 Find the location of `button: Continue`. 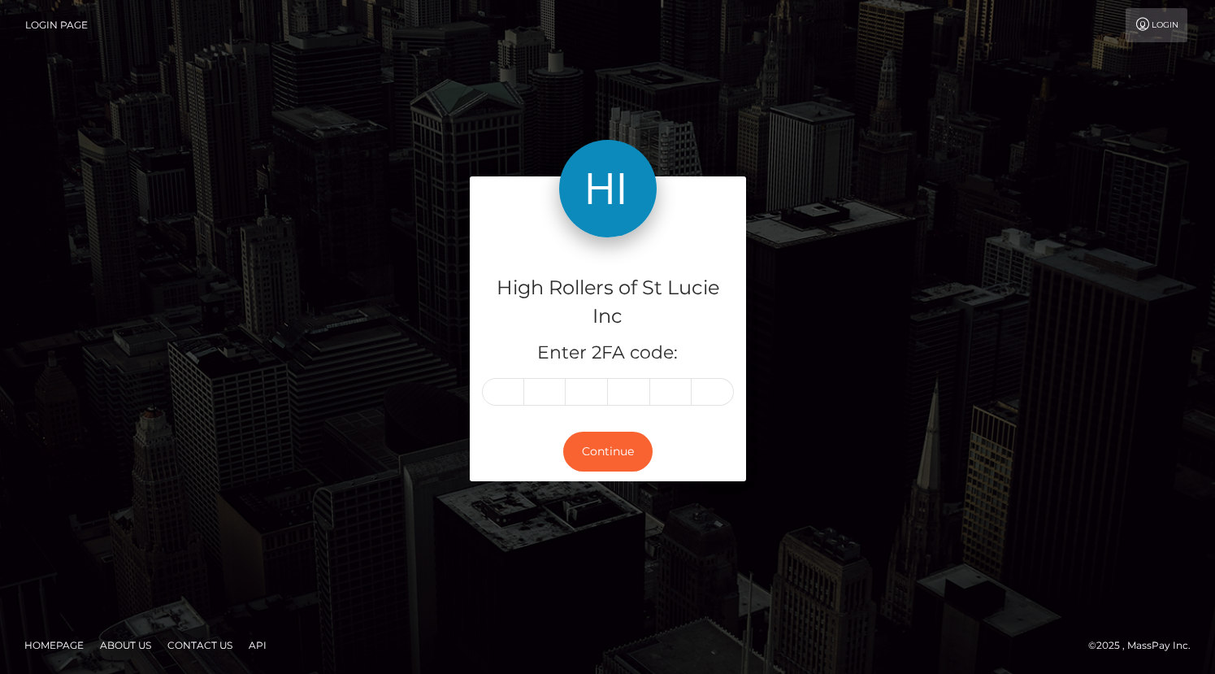

button: Continue is located at coordinates (608, 451).